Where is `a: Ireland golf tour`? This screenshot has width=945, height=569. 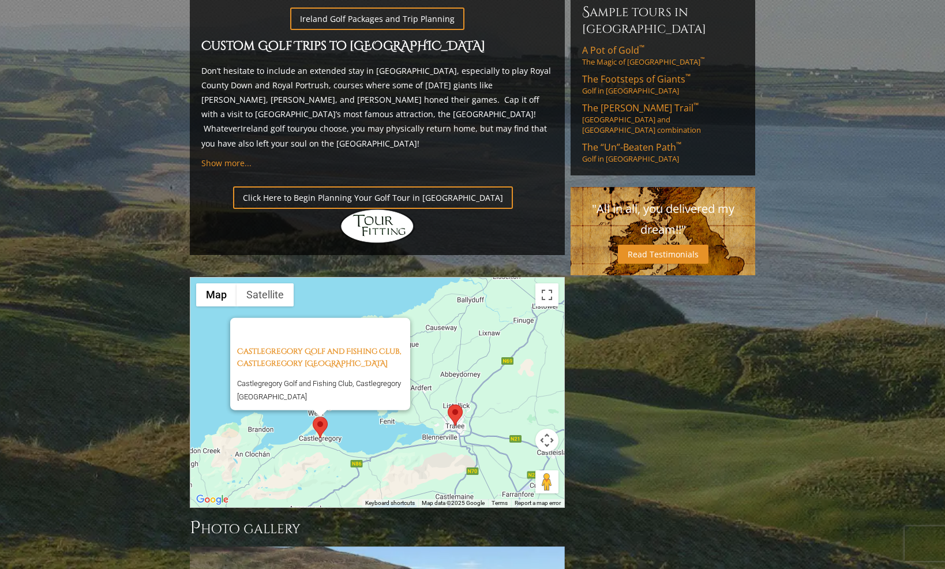
a: Ireland golf tour is located at coordinates (272, 128).